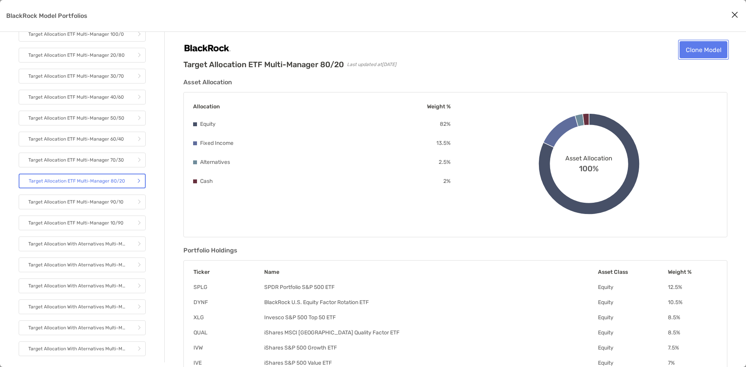 The height and width of the screenshot is (367, 746). What do you see at coordinates (78, 328) in the screenshot?
I see `p: Target Allocation With Aternatives Multi-Manager Equity` at bounding box center [78, 328].